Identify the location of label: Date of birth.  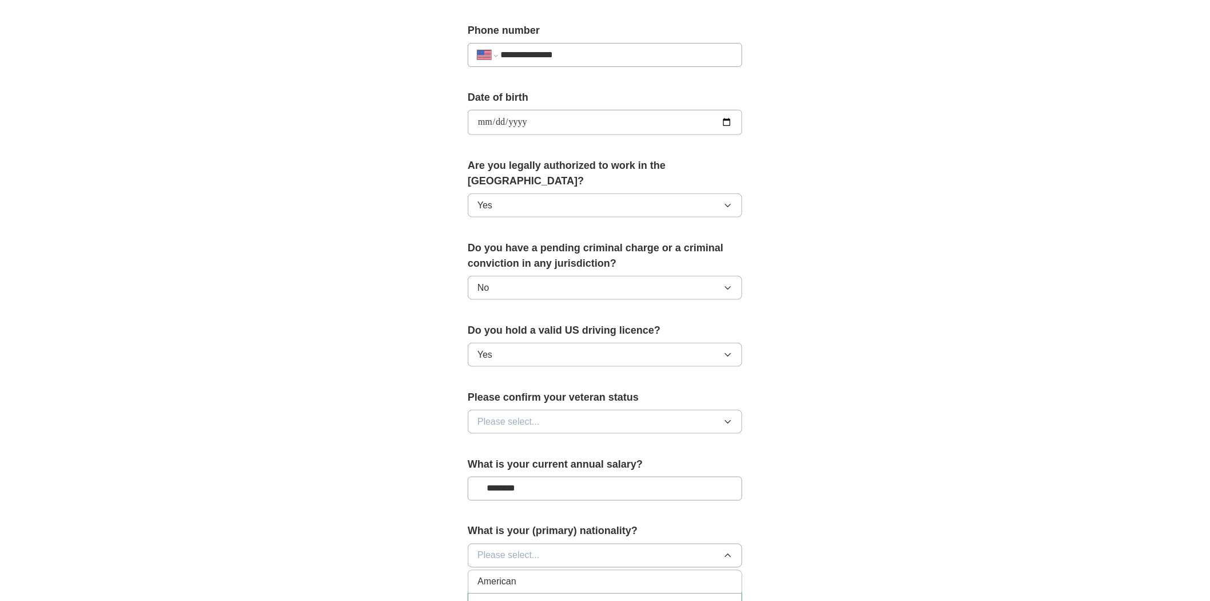
(605, 97).